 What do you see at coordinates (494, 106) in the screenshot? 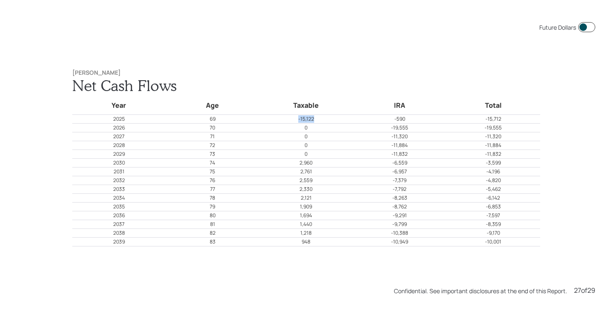
I see `h5: Total` at bounding box center [494, 106].